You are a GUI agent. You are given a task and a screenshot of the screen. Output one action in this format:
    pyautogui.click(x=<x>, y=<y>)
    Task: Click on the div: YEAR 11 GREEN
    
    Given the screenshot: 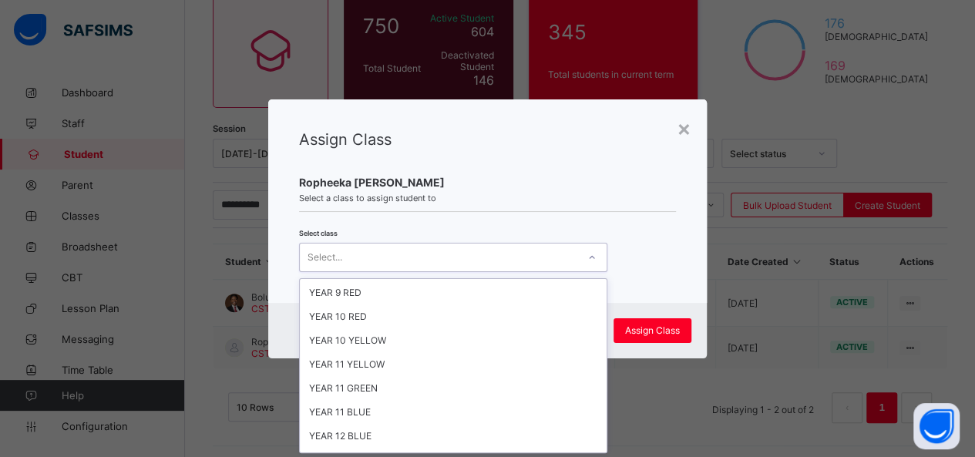 What is the action you would take?
    pyautogui.click(x=453, y=388)
    